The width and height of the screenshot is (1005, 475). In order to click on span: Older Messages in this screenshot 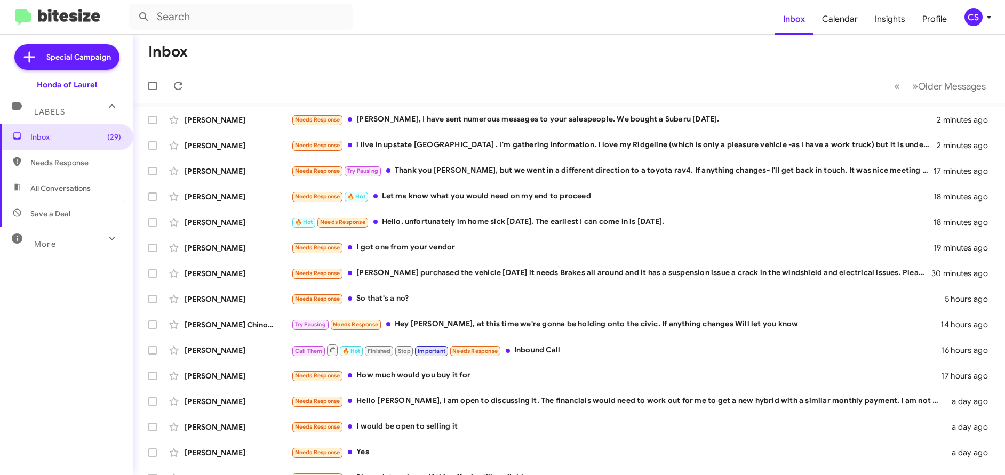, I will do `click(952, 86)`.